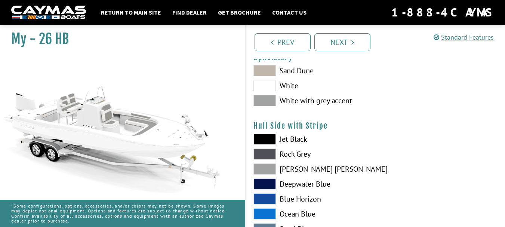 Image resolution: width=505 pixels, height=227 pixels. What do you see at coordinates (376, 126) in the screenshot?
I see `h4: Hull Side with Stripe` at bounding box center [376, 126].